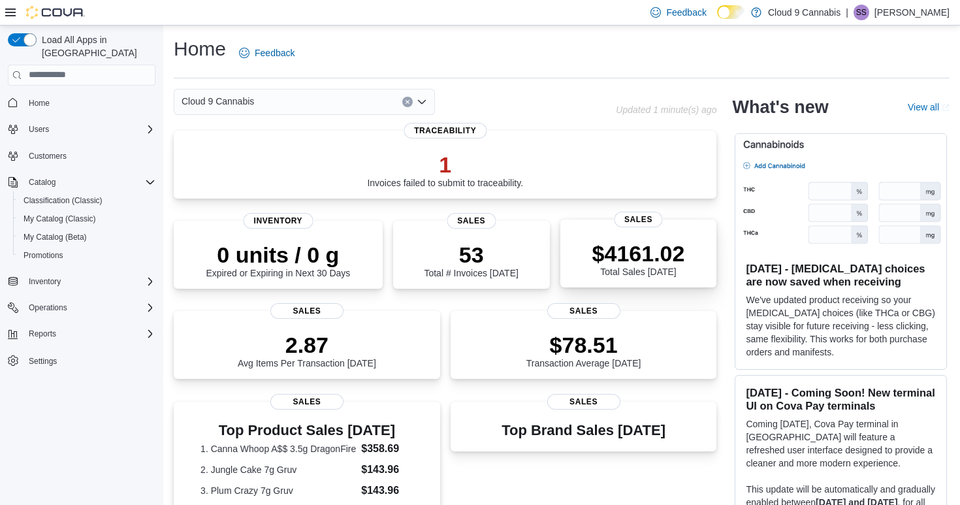 The image size is (960, 505). What do you see at coordinates (861, 12) in the screenshot?
I see `div: Sarbjot Singh` at bounding box center [861, 12].